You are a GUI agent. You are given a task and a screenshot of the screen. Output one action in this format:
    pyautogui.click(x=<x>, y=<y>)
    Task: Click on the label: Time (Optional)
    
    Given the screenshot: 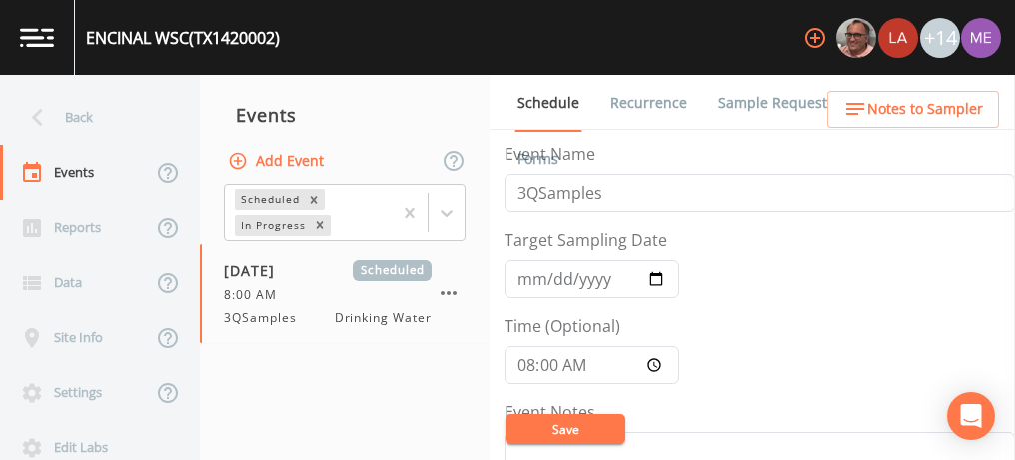 What is the action you would take?
    pyautogui.click(x=563, y=326)
    